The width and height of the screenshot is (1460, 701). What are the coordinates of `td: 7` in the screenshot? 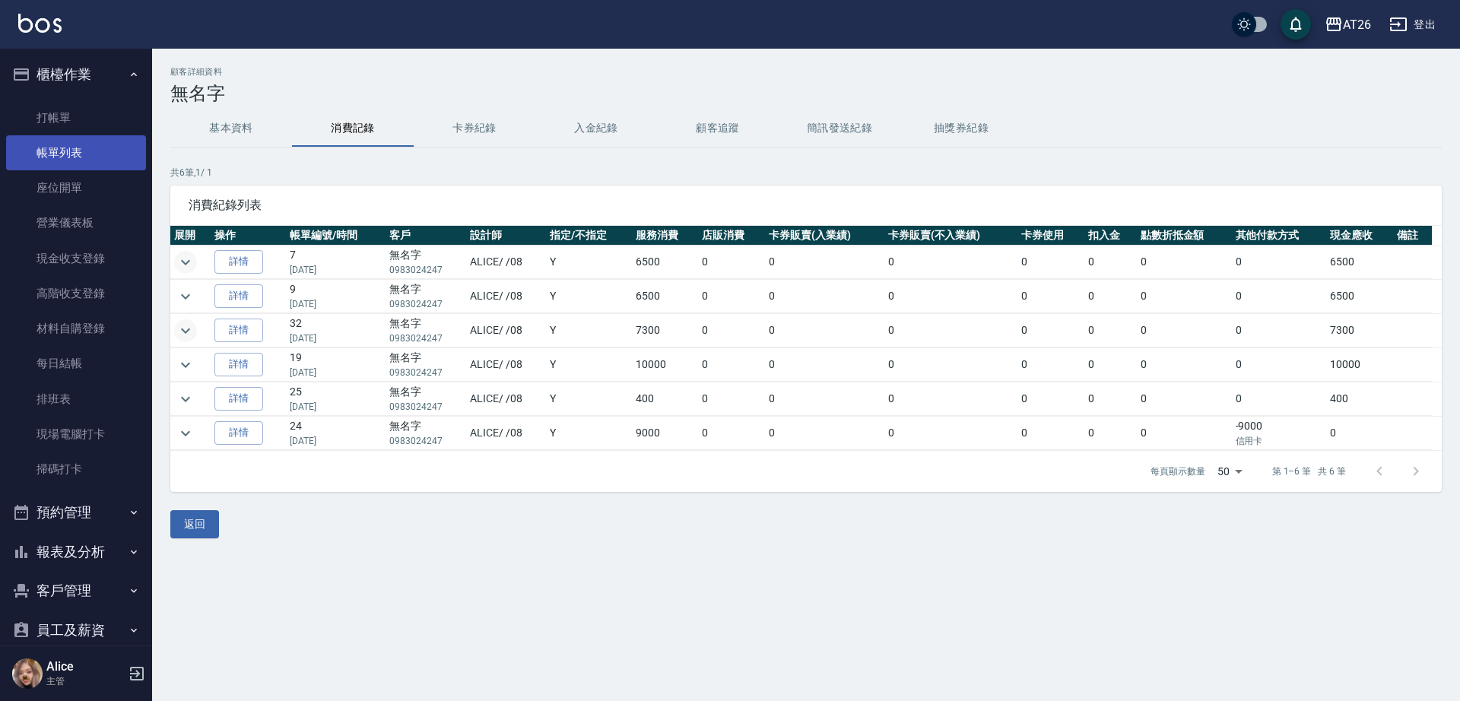 It's located at (335, 262).